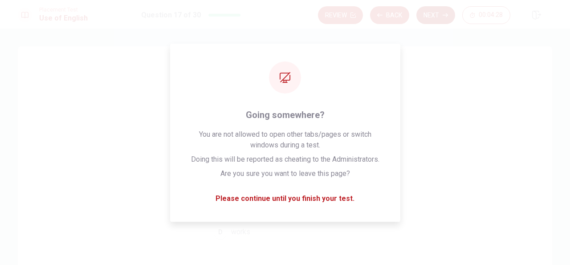  What do you see at coordinates (220, 203) in the screenshot?
I see `div: C` at bounding box center [220, 203].